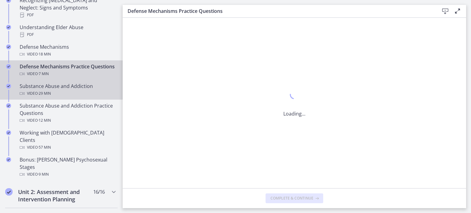 This screenshot has width=471, height=213. Describe the element at coordinates (67, 51) in the screenshot. I see `div: Defense Mechanisms` at that location.